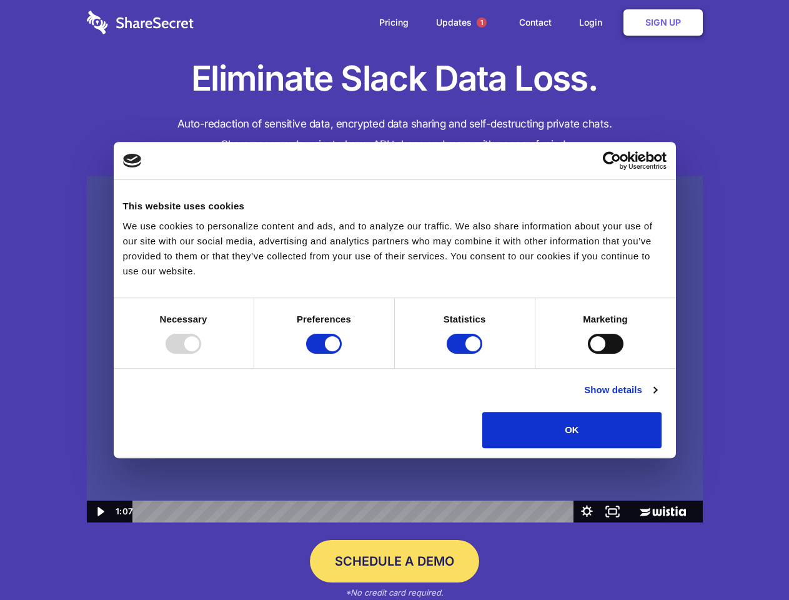  Describe the element at coordinates (395, 134) in the screenshot. I see `h4: Auto-redaction of sensitive data, encrypted data sharing and self-destructing private chats. Shar...` at that location.